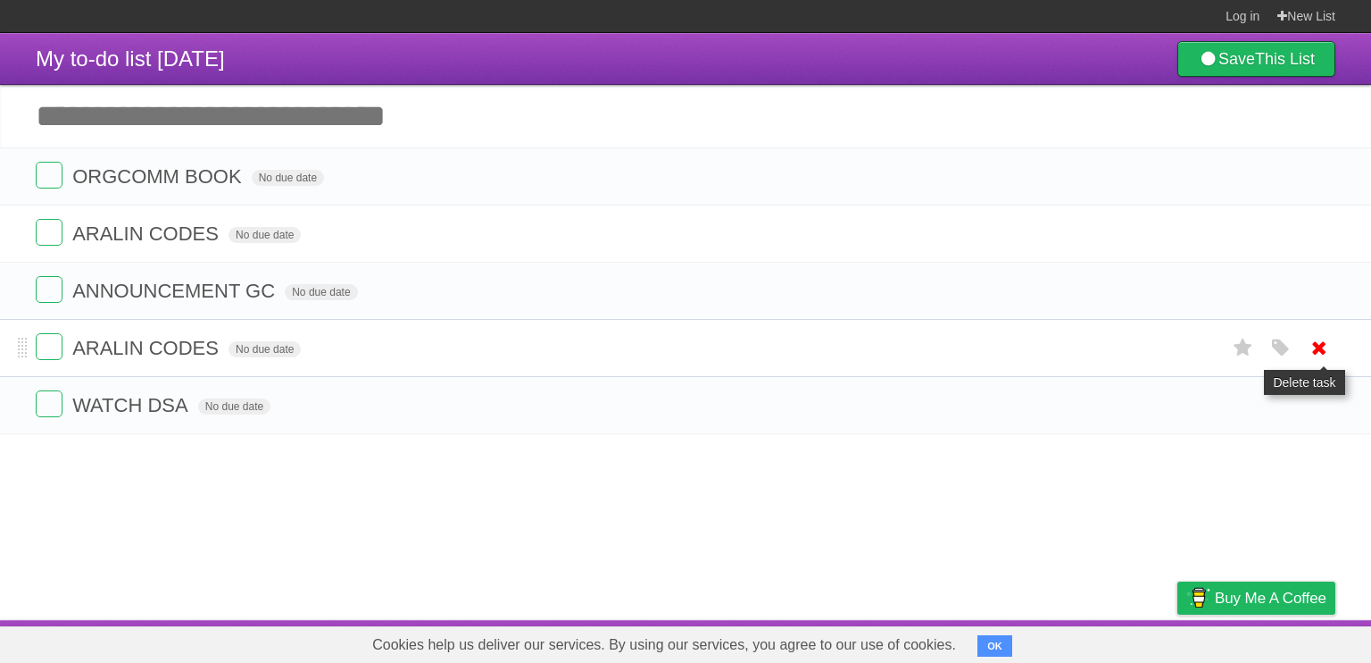  I want to click on a: Developers, so click(1035, 641).